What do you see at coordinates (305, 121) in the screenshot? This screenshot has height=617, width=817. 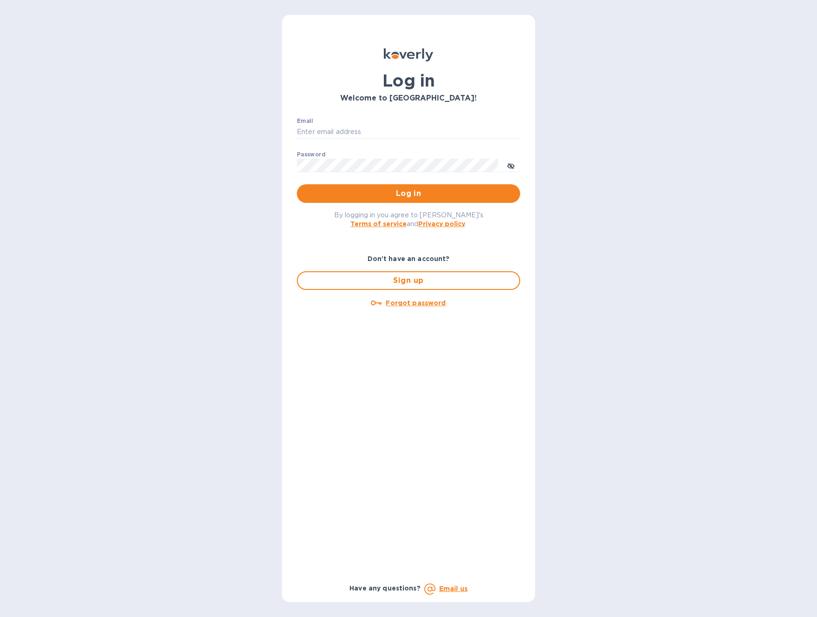 I see `label: Email` at bounding box center [305, 121].